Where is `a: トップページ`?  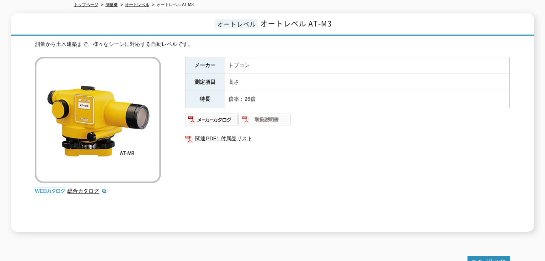 a: トップページ is located at coordinates (86, 4).